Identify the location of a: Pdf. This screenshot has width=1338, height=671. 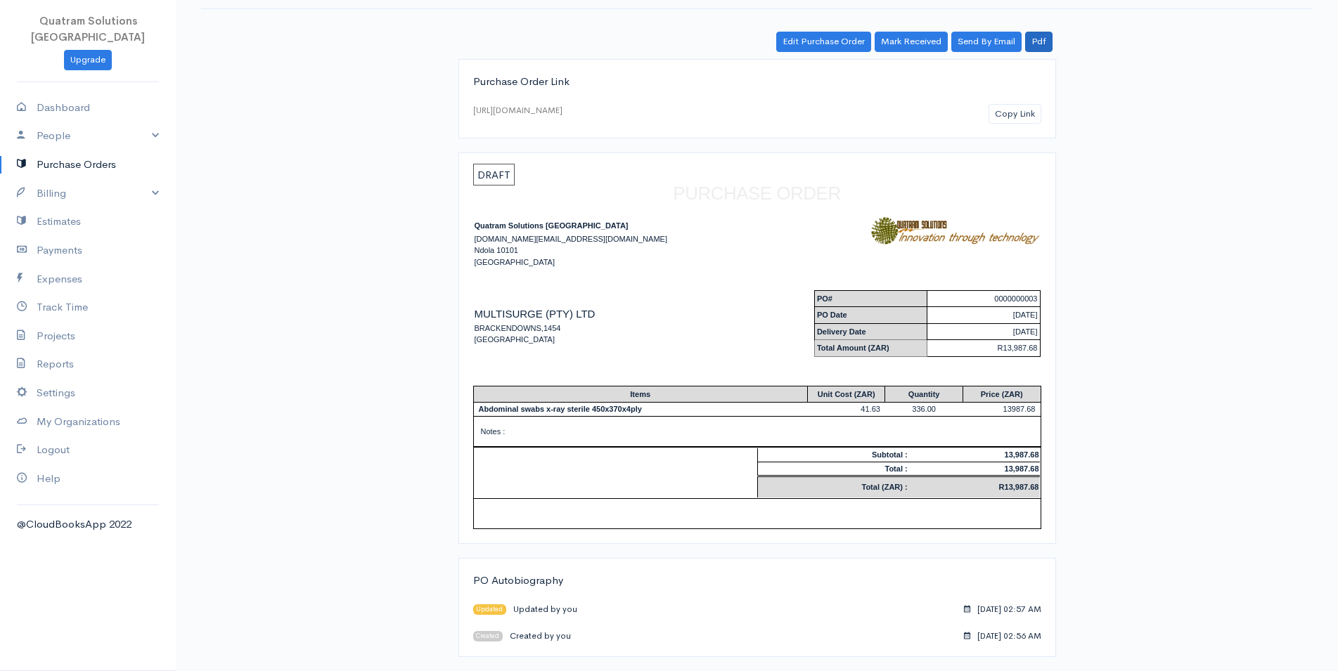
(1038, 41).